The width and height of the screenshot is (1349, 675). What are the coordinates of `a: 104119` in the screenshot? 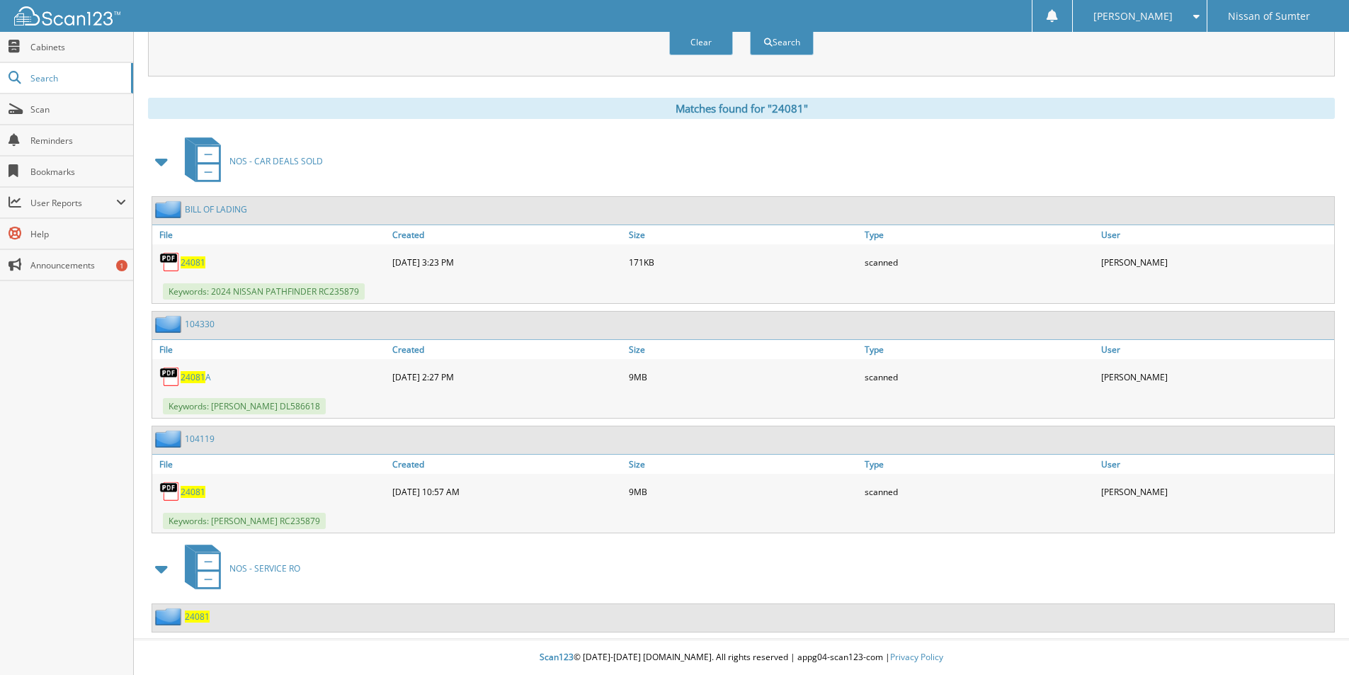 It's located at (200, 438).